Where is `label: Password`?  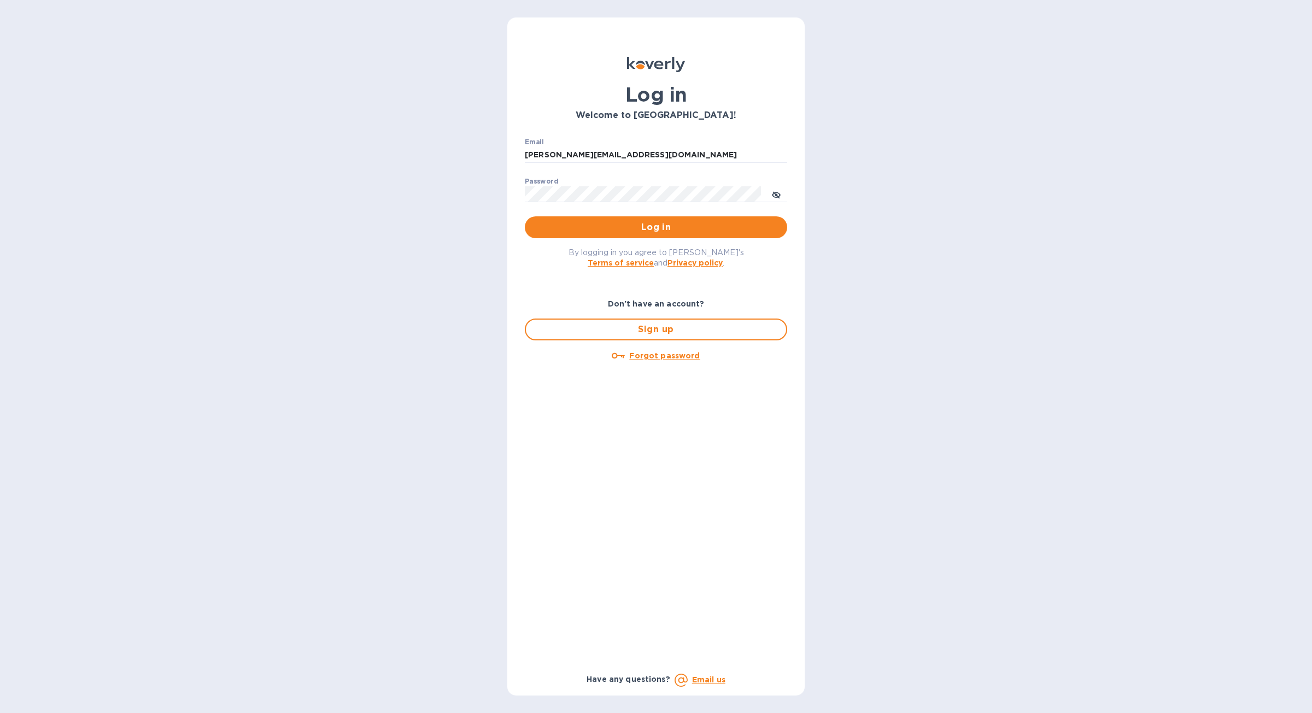
label: Password is located at coordinates (541, 181).